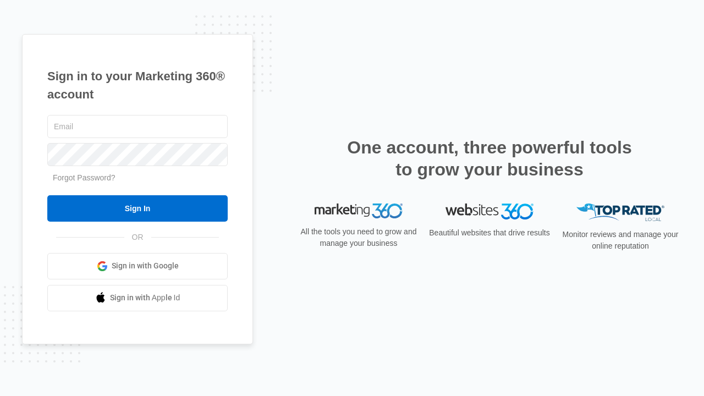 This screenshot has height=396, width=704. I want to click on img: Websites 360, so click(490, 211).